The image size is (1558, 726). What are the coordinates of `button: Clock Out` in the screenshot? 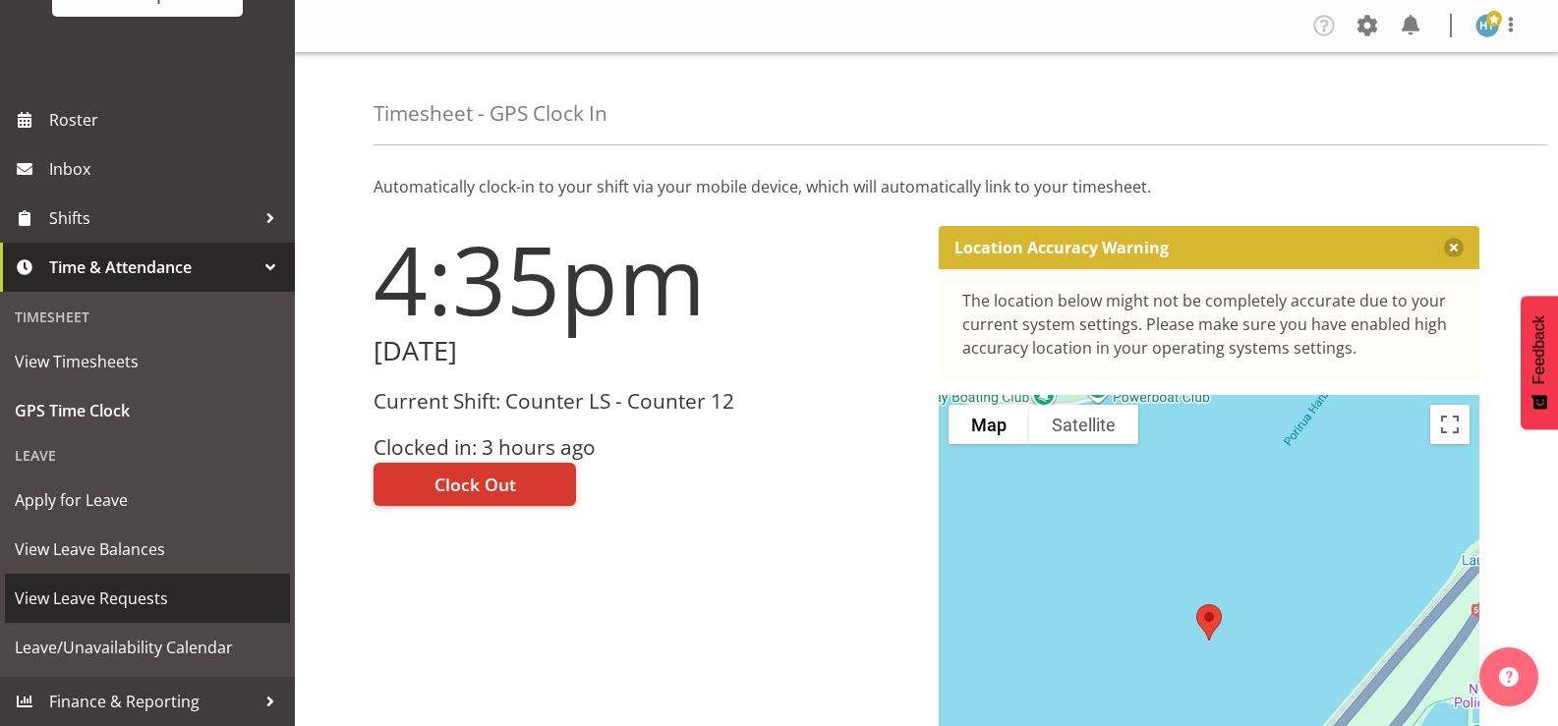 It's located at (475, 485).